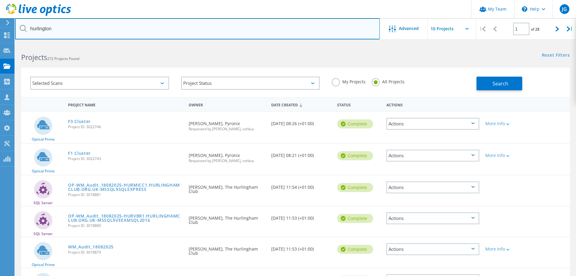 This screenshot has height=276, width=576. Describe the element at coordinates (227, 104) in the screenshot. I see `div: Owner` at that location.